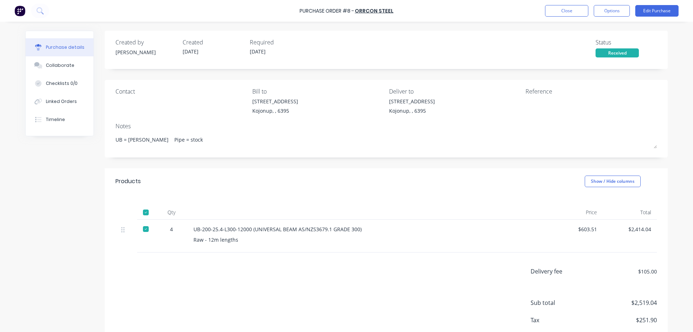 This screenshot has width=693, height=332. Describe the element at coordinates (20, 11) in the screenshot. I see `img: Factory` at that location.